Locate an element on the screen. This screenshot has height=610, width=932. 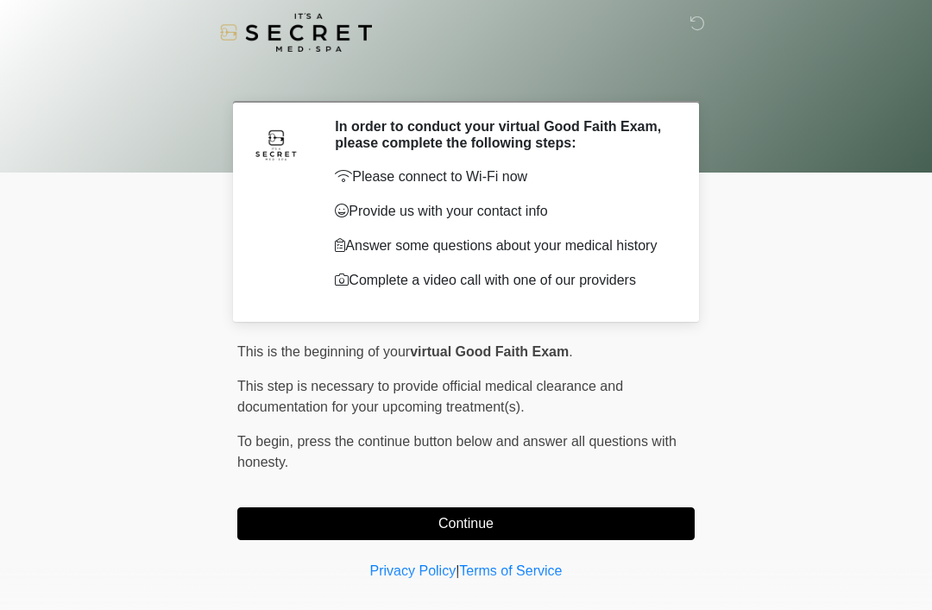
strong: virtual Good Faith Exam is located at coordinates (490, 351).